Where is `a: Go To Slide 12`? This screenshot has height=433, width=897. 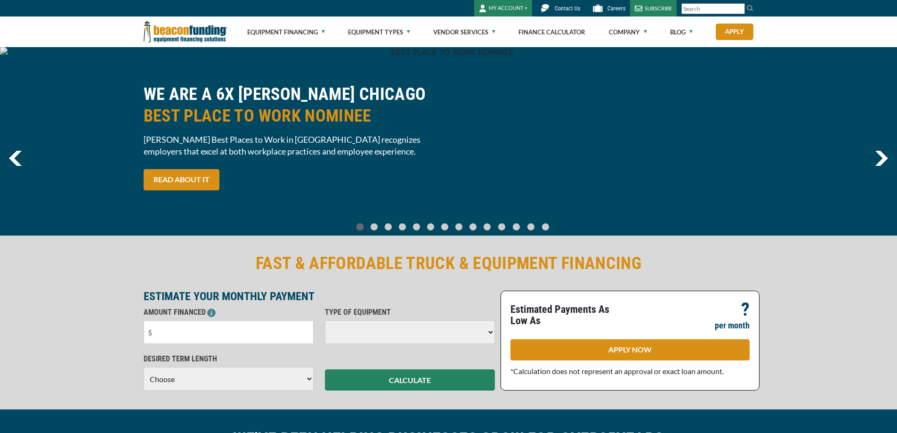
a: Go To Slide 12 is located at coordinates (530, 226).